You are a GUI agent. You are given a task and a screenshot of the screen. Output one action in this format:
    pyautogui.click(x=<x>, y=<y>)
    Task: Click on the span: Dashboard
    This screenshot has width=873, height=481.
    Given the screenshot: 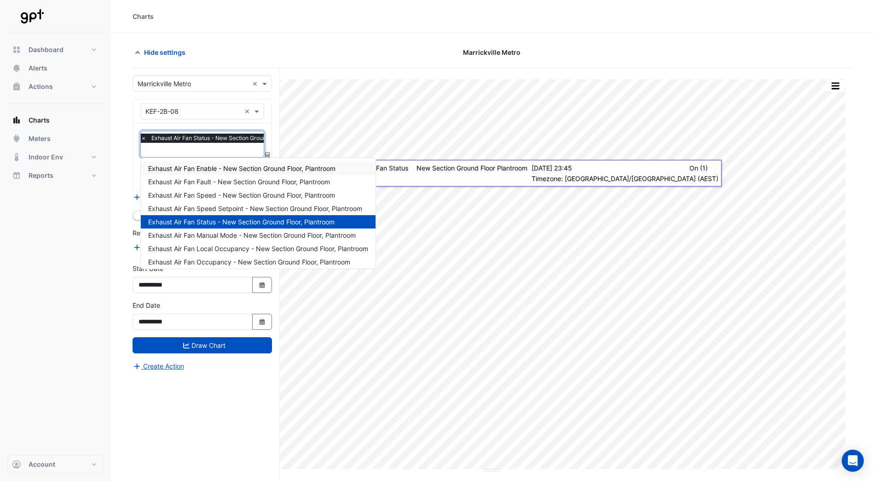 What is the action you would take?
    pyautogui.click(x=46, y=50)
    